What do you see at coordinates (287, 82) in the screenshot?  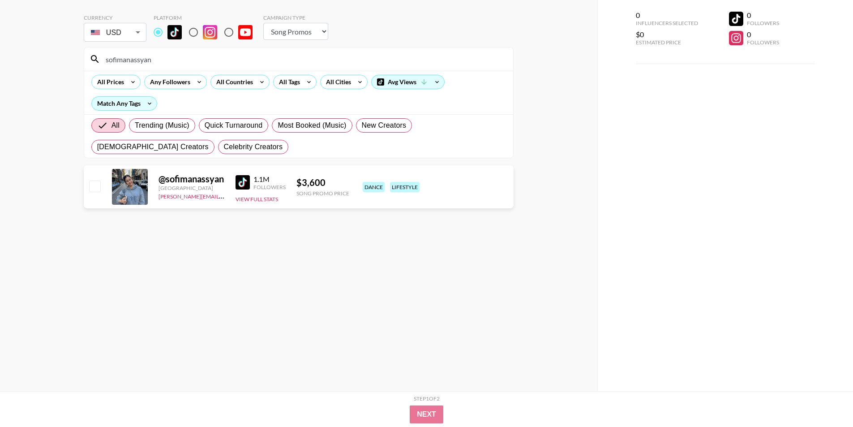 I see `div: All Tags` at bounding box center [287, 82].